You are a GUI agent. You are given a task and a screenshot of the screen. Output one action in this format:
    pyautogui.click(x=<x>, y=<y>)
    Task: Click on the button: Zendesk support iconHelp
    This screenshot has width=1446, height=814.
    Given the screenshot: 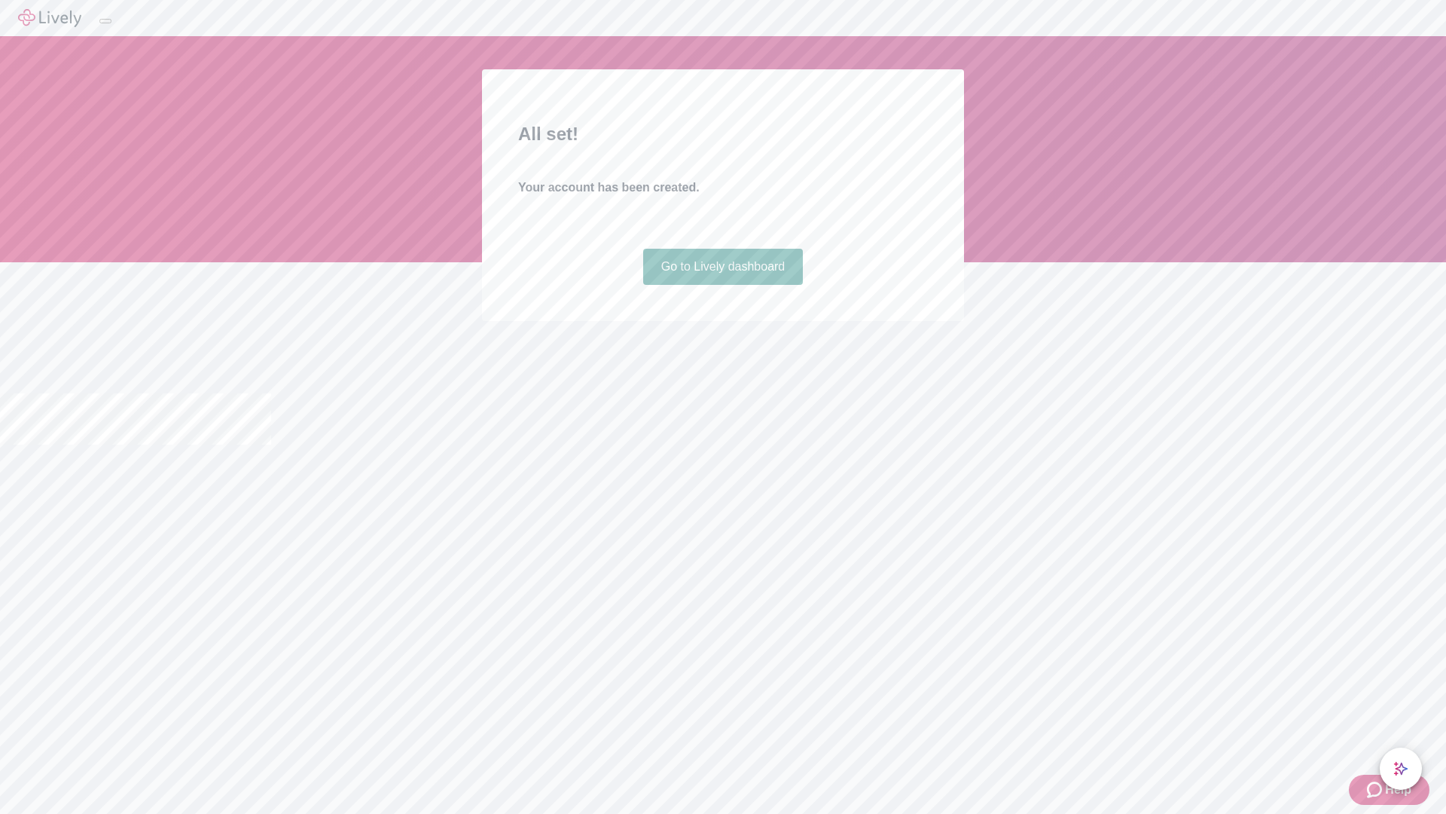 What is the action you would take?
    pyautogui.click(x=1389, y=789)
    